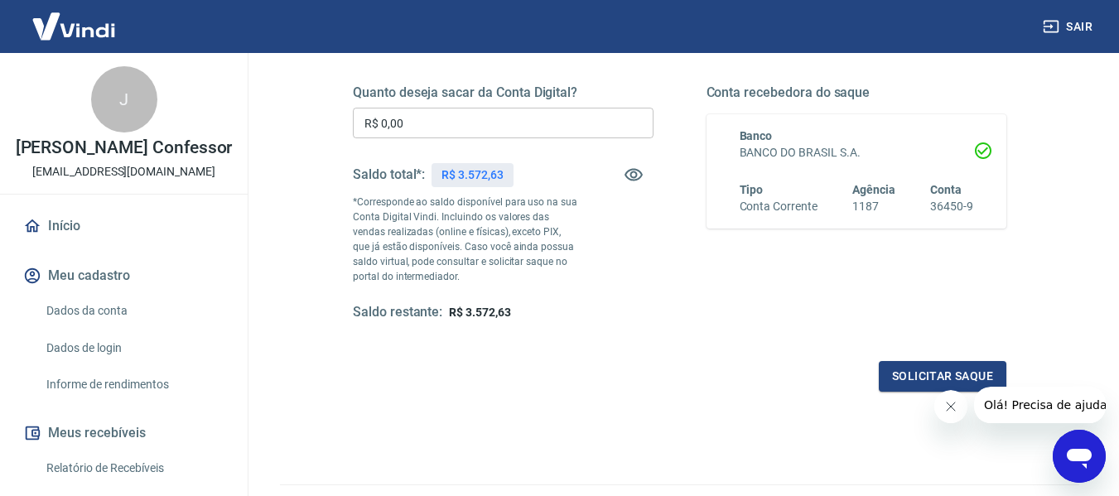 Image resolution: width=1119 pixels, height=496 pixels. I want to click on h6: 36450-9, so click(952, 206).